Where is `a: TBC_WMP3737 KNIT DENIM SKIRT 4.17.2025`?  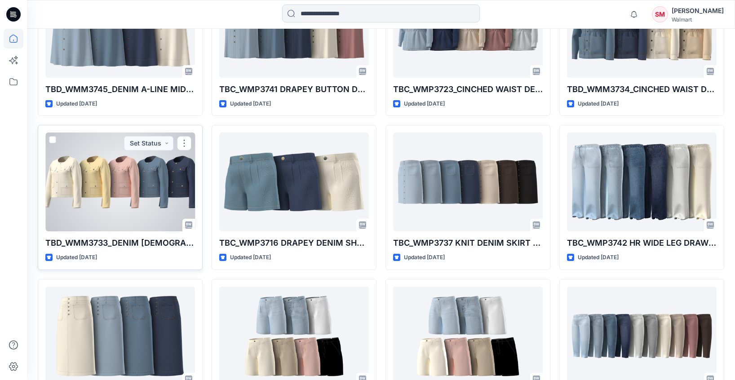
a: TBC_WMP3737 KNIT DENIM SKIRT 4.17.2025 is located at coordinates (467, 182).